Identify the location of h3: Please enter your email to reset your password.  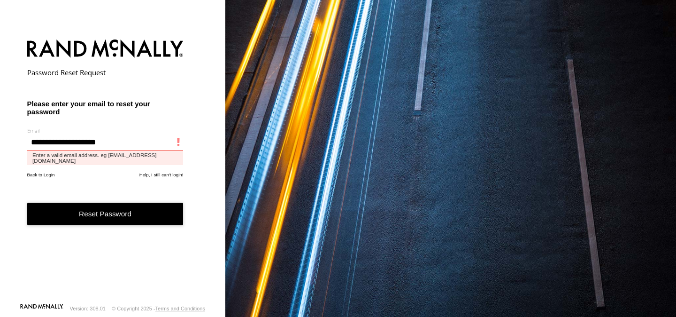
(105, 108).